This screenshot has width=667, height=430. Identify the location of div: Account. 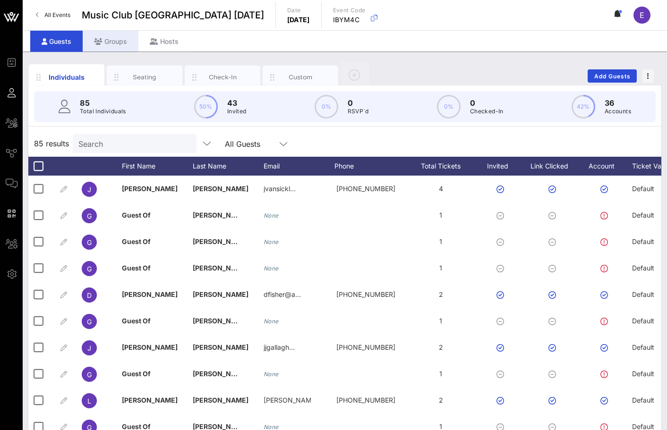
(606, 166).